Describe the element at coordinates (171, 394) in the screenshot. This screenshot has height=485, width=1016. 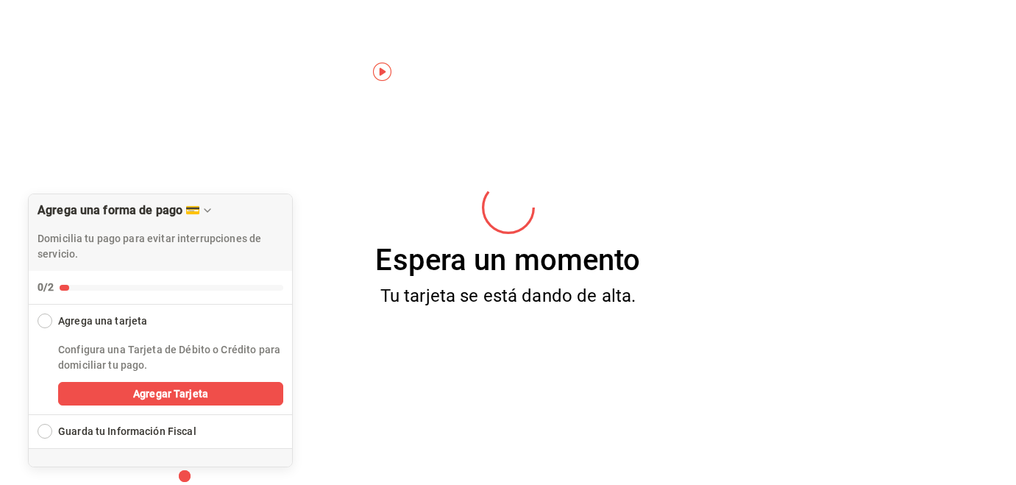
I see `span: Agregar Tarjeta` at that location.